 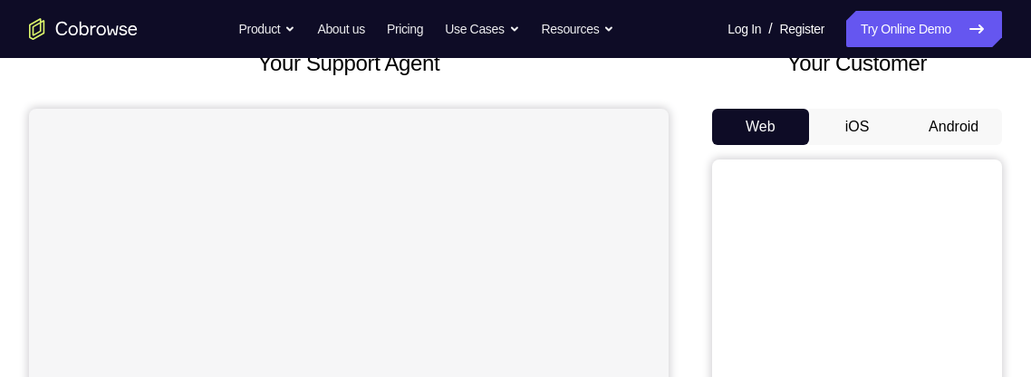 What do you see at coordinates (953, 127) in the screenshot?
I see `button: Android` at bounding box center [953, 127].